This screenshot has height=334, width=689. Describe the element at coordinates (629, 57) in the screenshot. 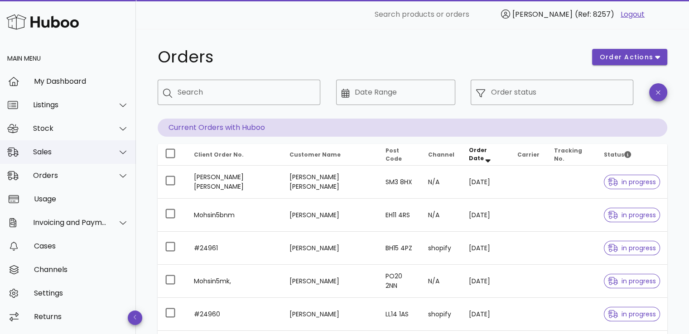

I see `button: order actions` at that location.